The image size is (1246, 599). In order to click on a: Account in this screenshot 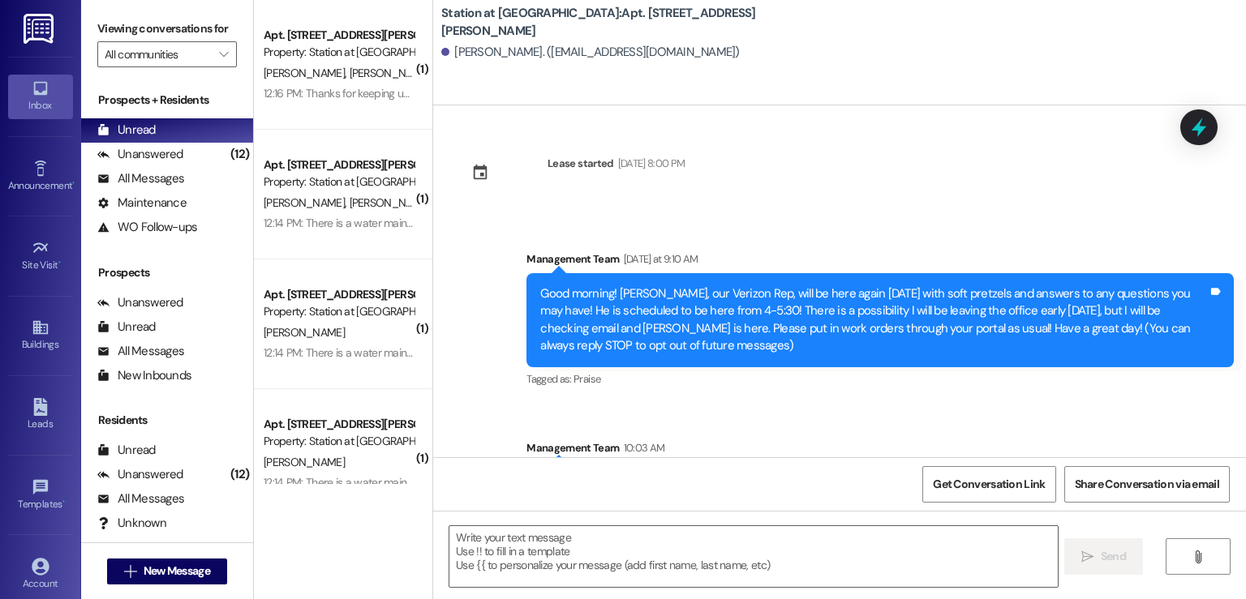, I will do `click(41, 575)`.